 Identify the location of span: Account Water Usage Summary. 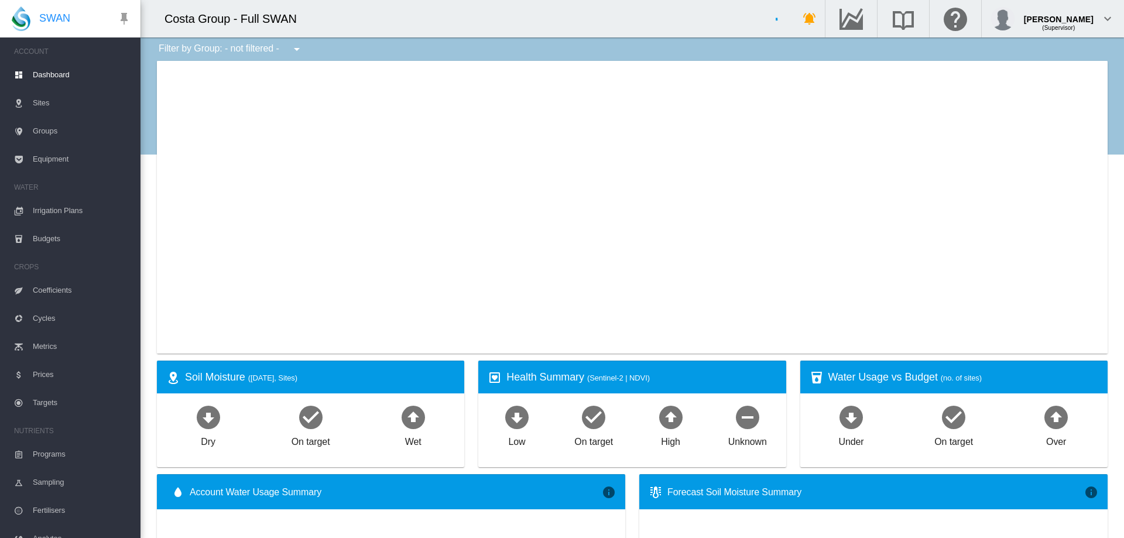
(396, 492).